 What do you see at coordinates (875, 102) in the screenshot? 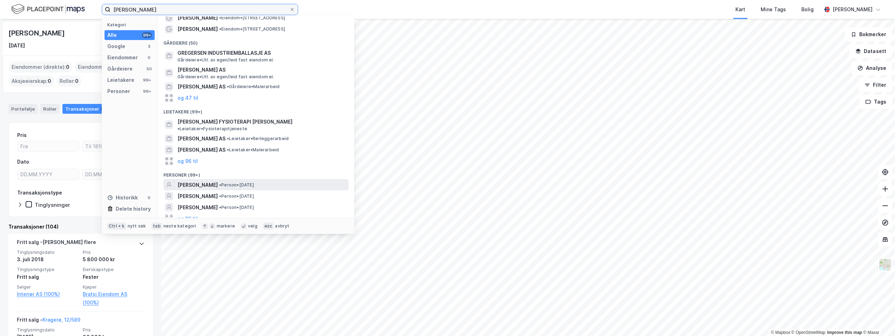
I see `button: Tags` at bounding box center [875, 102].